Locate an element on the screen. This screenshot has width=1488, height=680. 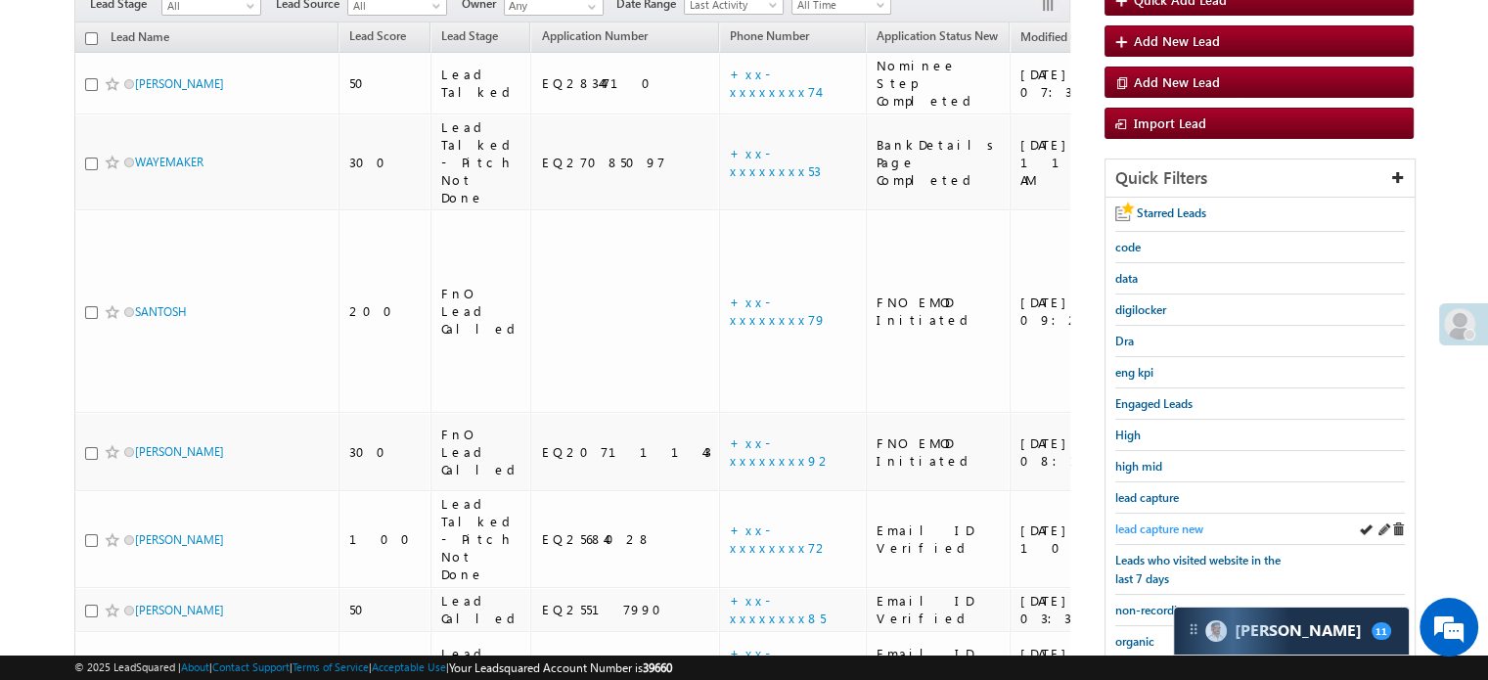
span: Your Leadsquared Account Number is is located at coordinates (561, 667).